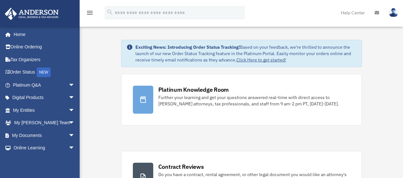 Image resolution: width=403 pixels, height=178 pixels. I want to click on a: Online Ordering, so click(44, 47).